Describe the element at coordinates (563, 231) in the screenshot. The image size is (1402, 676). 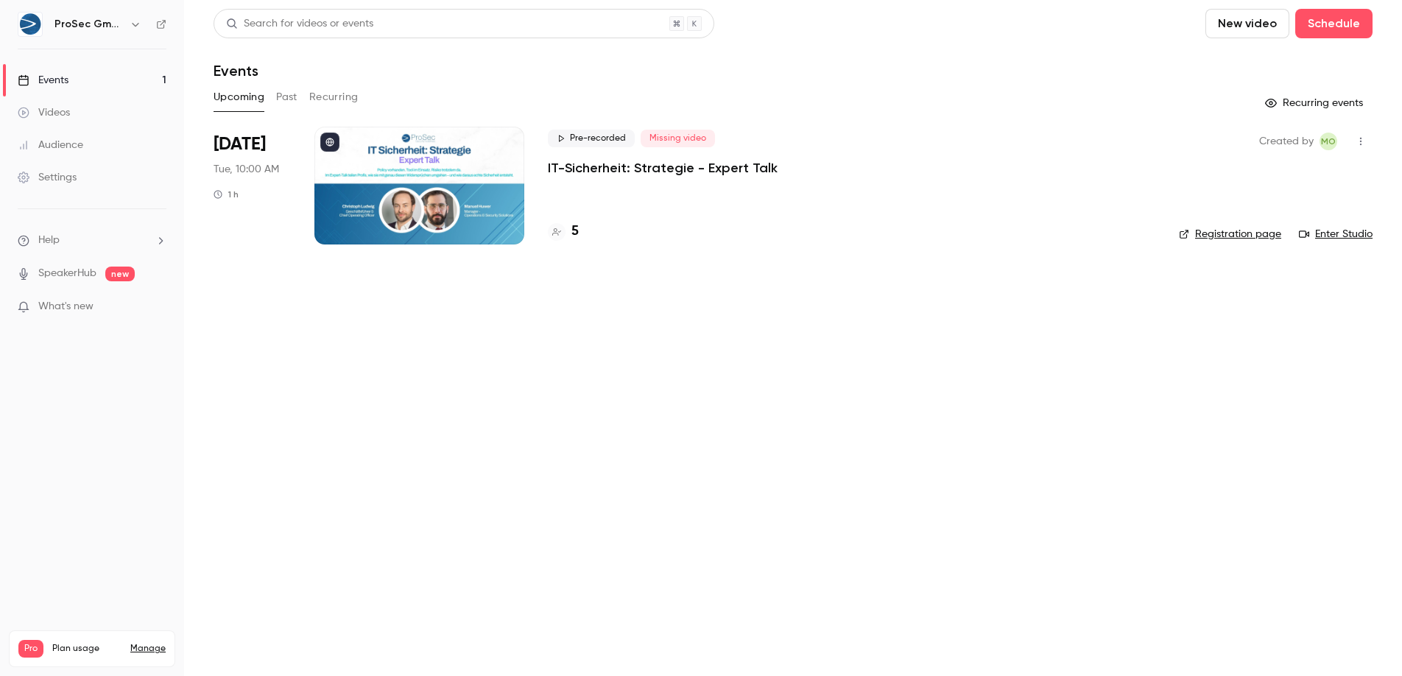
I see `a: 5` at that location.